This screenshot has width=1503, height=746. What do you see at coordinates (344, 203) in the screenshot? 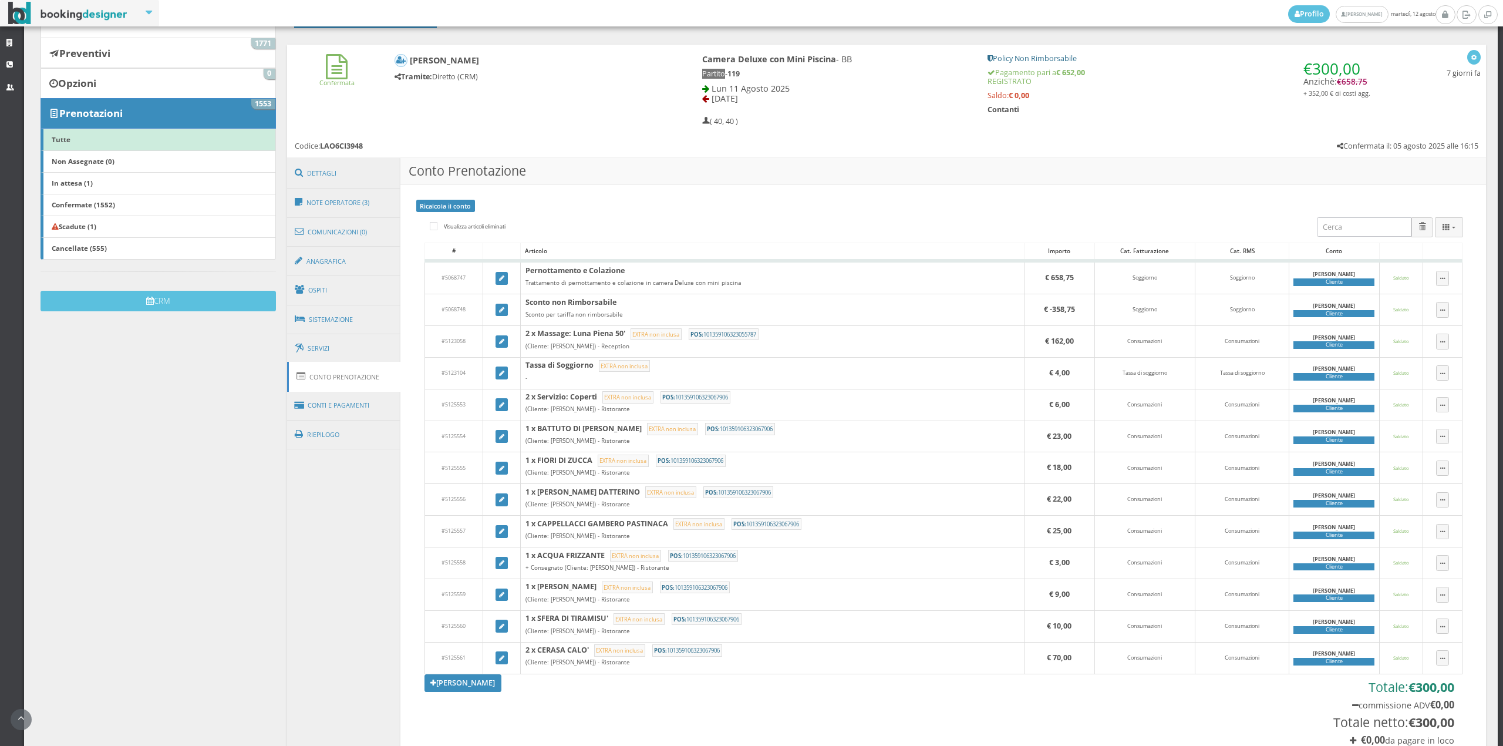
I see `a: Note Operatore (3)` at bounding box center [344, 203].